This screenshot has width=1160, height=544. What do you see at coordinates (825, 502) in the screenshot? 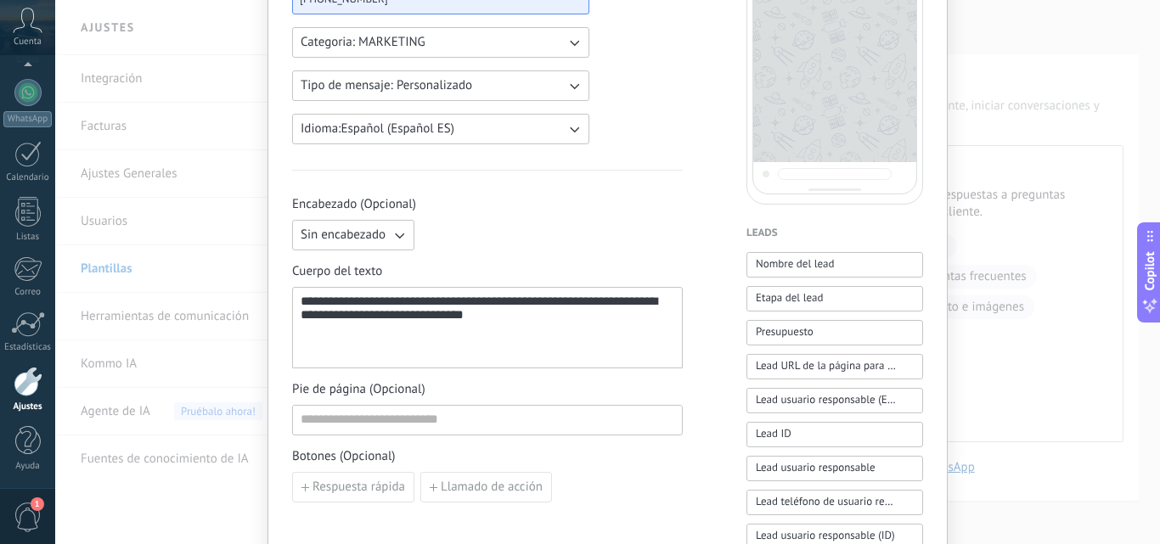
I see `span: Lead teléfono de usuario responsable` at bounding box center [825, 502].